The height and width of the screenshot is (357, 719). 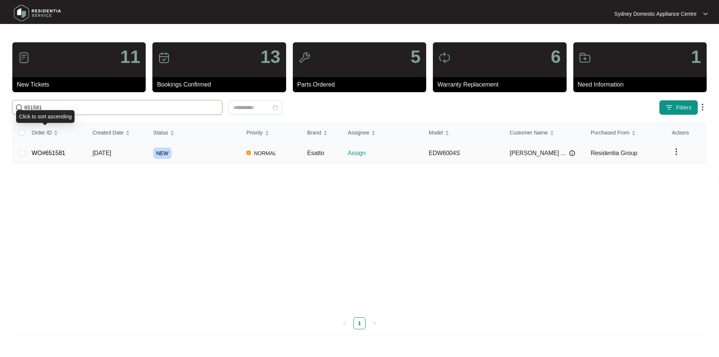 I want to click on th: Created Date, so click(x=117, y=133).